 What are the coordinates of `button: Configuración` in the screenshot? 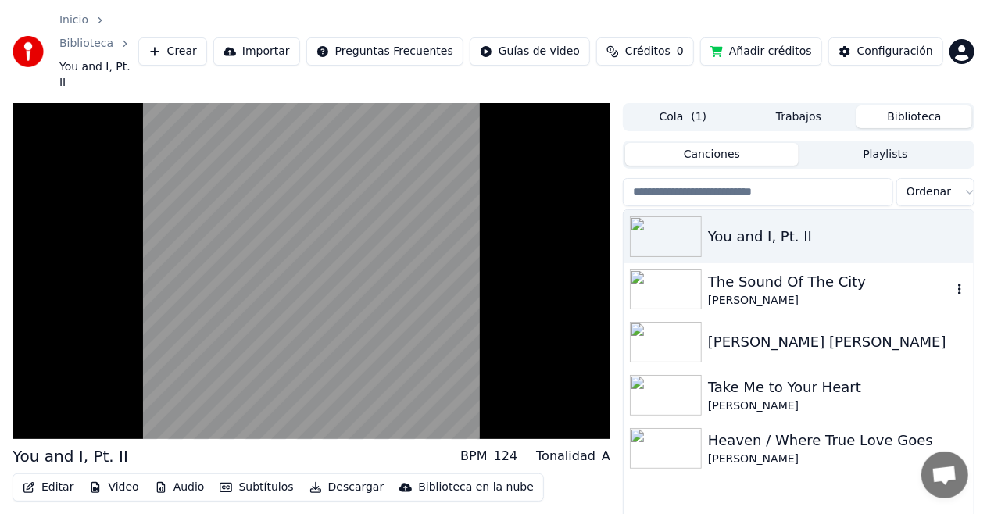 It's located at (885, 52).